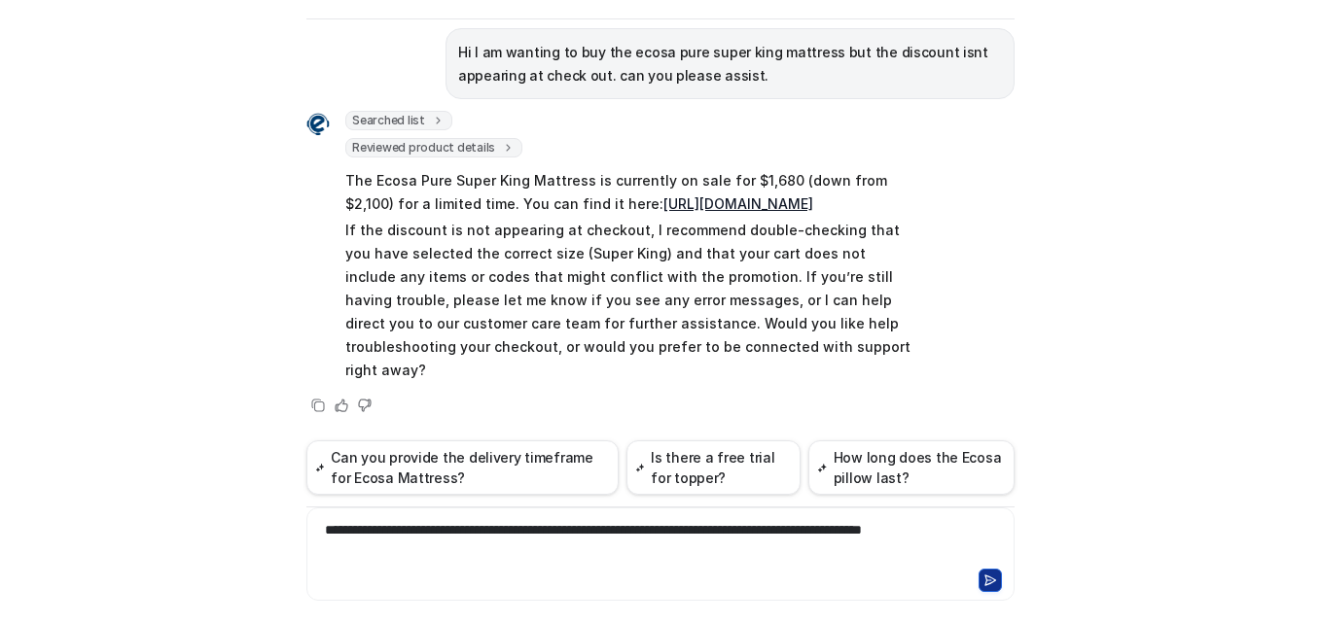  I want to click on button: Can you provide the delivery timeframe for Ecosa Mattress?, so click(462, 468).